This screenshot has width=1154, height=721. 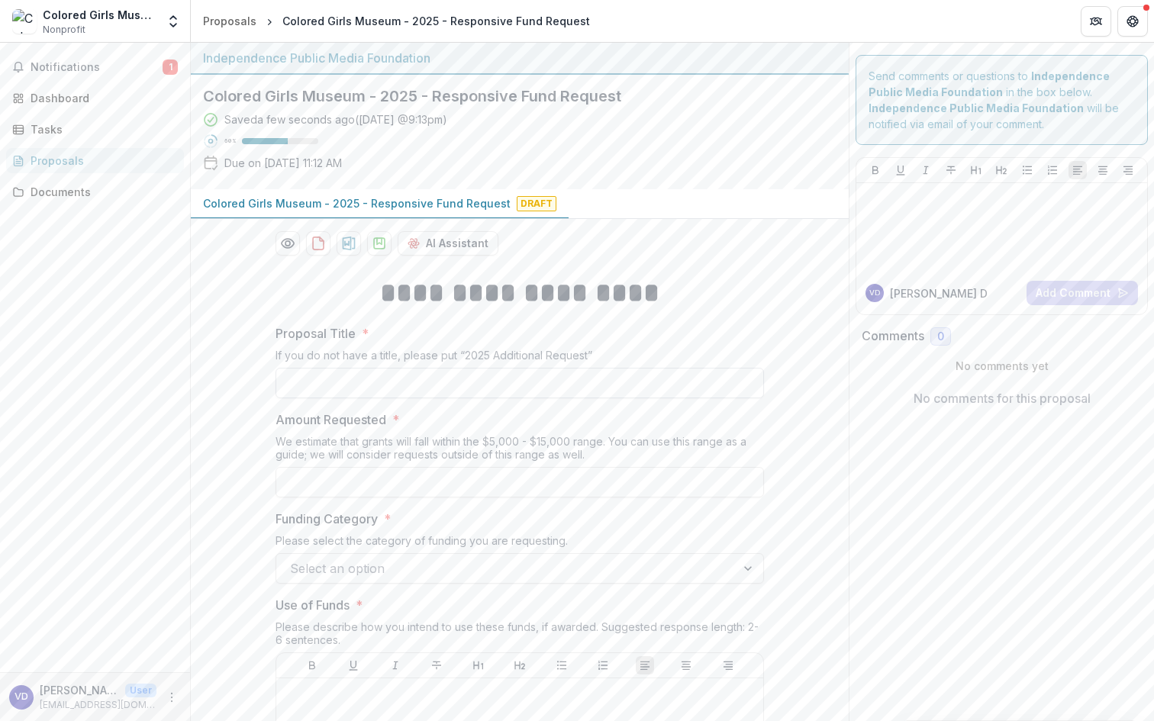 I want to click on span: 0, so click(x=940, y=337).